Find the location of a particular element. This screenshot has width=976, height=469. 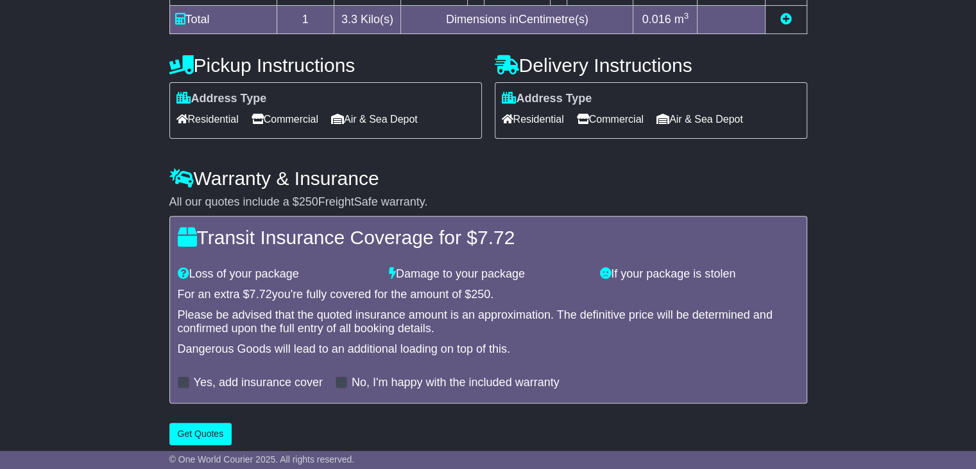

a: Add new item is located at coordinates (786, 19).